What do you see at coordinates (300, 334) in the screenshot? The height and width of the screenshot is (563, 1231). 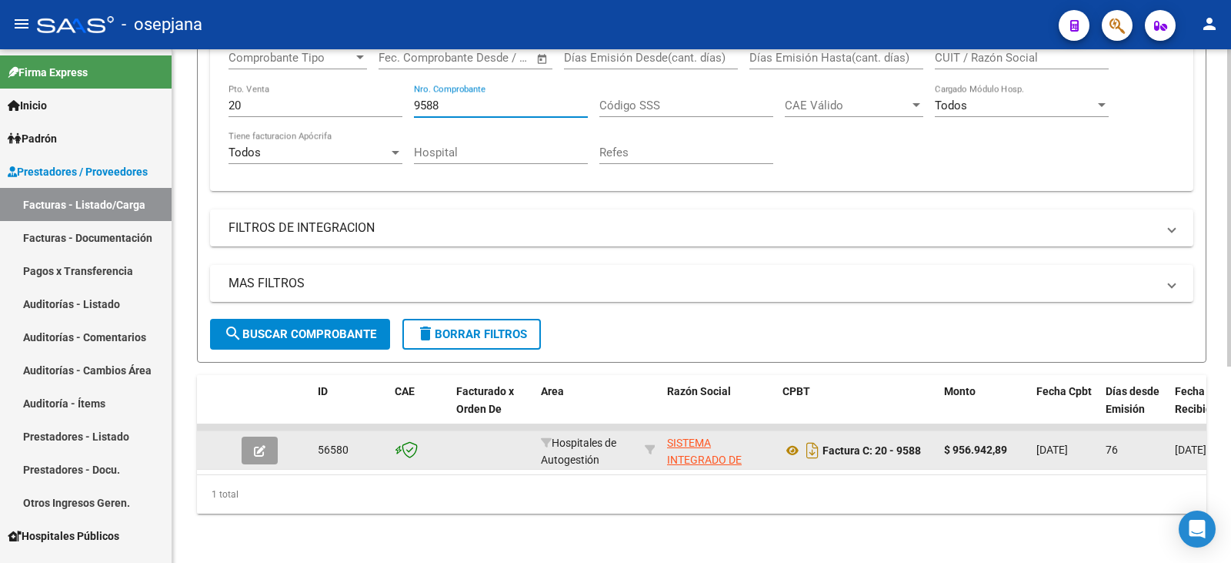 I see `span: Buscar Comprobante` at bounding box center [300, 334].